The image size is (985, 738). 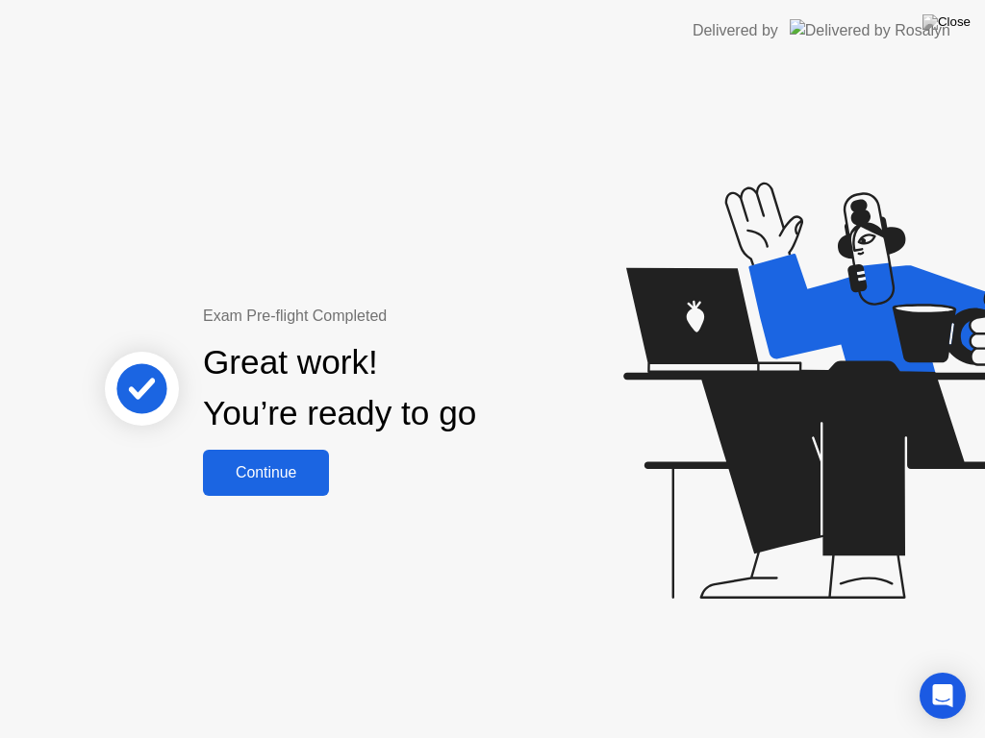 What do you see at coordinates (869, 30) in the screenshot?
I see `img: Delivered by Rosalyn` at bounding box center [869, 30].